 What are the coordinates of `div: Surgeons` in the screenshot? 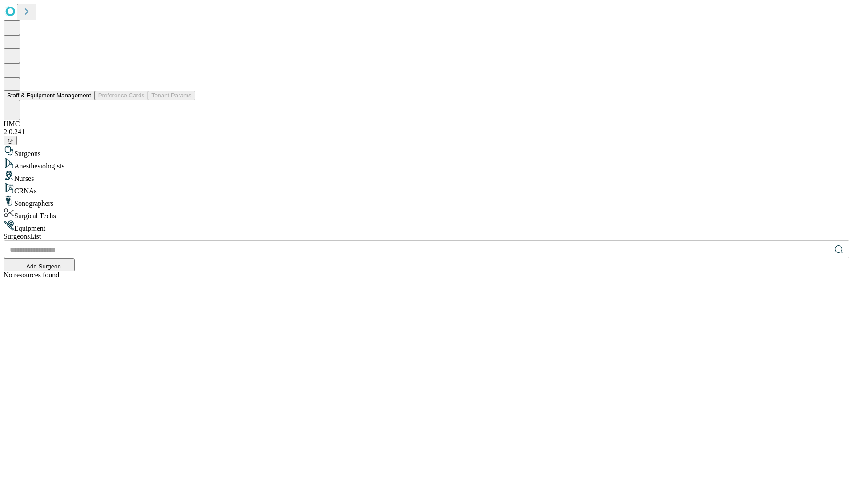 It's located at (427, 152).